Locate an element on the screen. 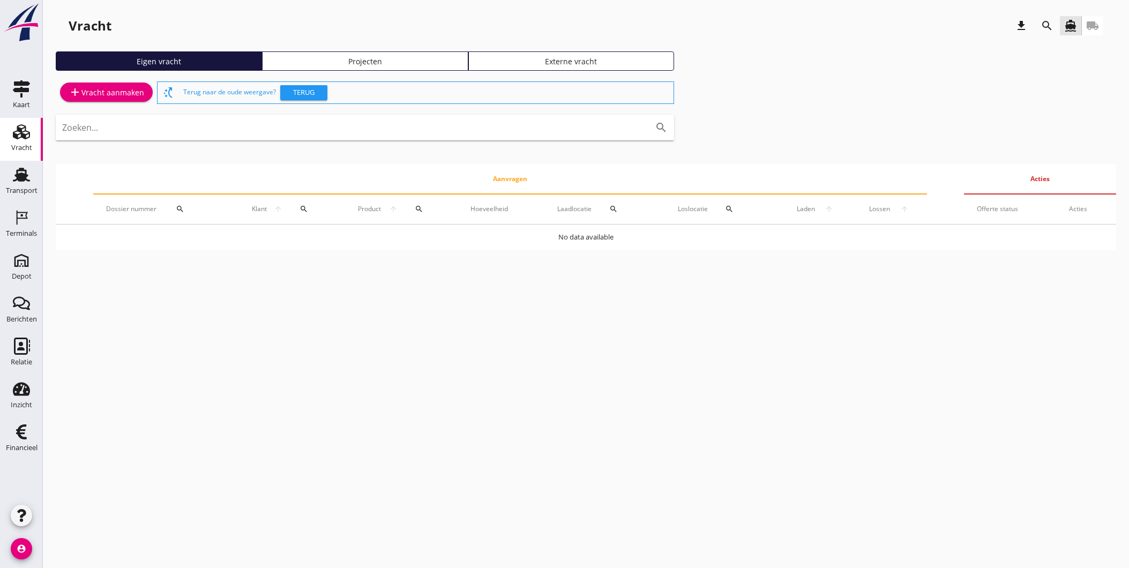  div: Loslocatie is located at coordinates (722, 209).